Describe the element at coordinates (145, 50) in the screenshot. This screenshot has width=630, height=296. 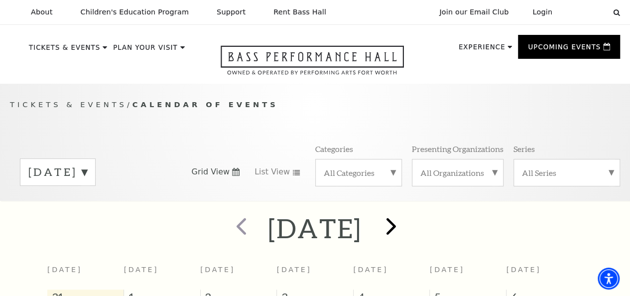
I see `p: Plan Your Visit` at that location.